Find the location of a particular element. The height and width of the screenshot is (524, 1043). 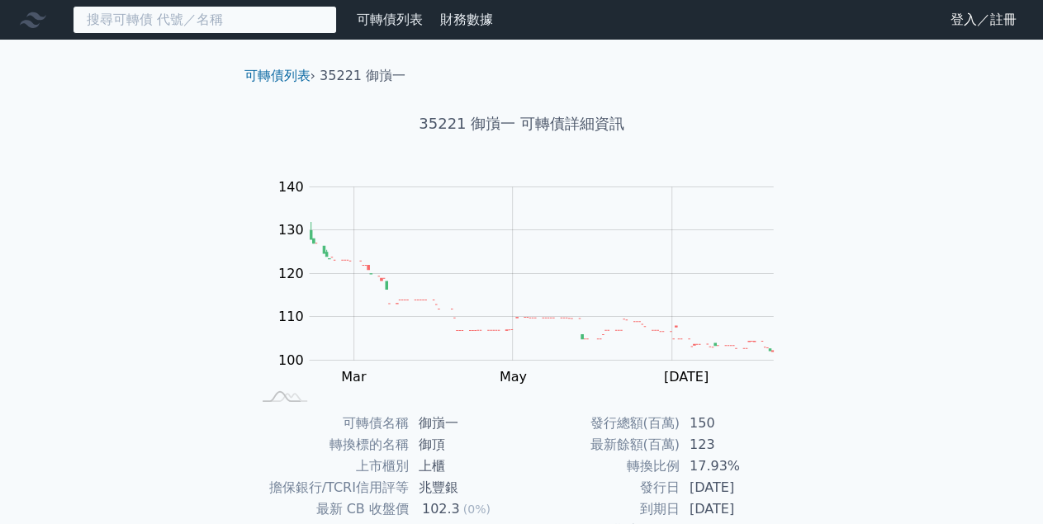

span: (0%) is located at coordinates (476, 510).